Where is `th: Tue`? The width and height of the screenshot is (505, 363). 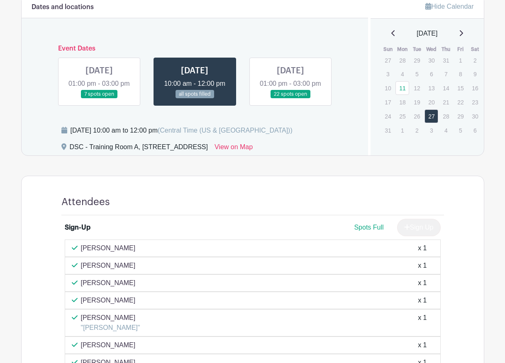 th: Tue is located at coordinates (416, 49).